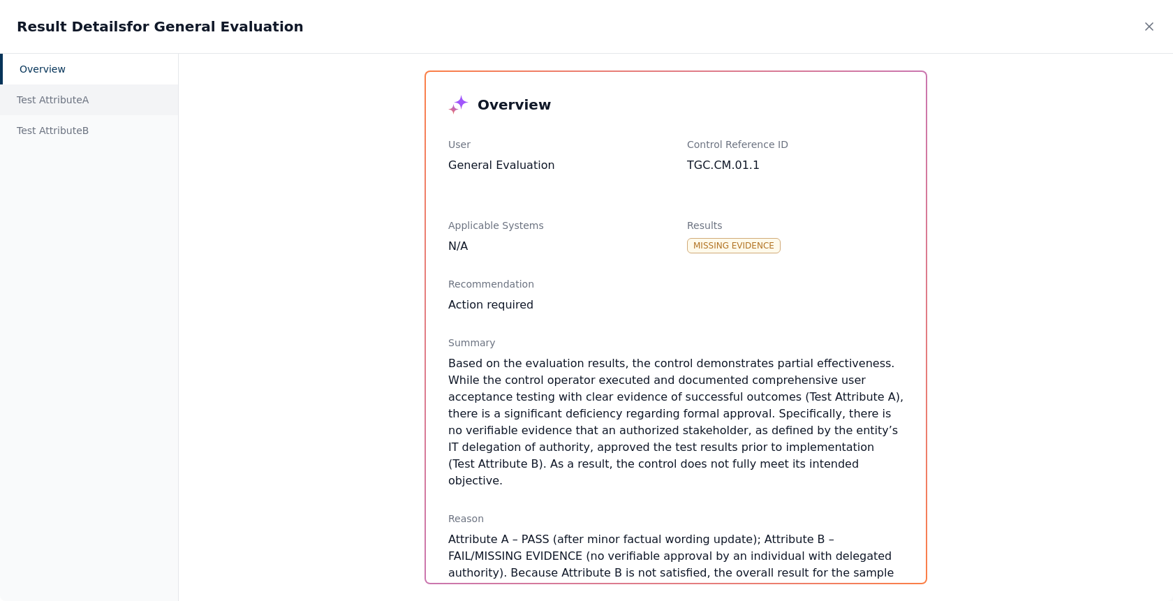 The image size is (1173, 601). What do you see at coordinates (556, 246) in the screenshot?
I see `div: N/A` at bounding box center [556, 246].